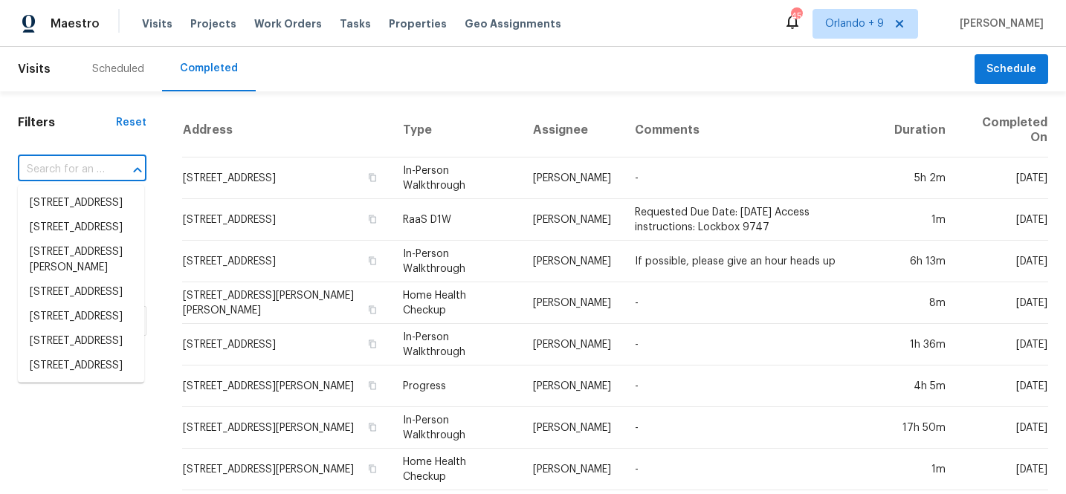 This screenshot has height=494, width=1066. Describe the element at coordinates (854, 24) in the screenshot. I see `span: Orlando + 9` at that location.